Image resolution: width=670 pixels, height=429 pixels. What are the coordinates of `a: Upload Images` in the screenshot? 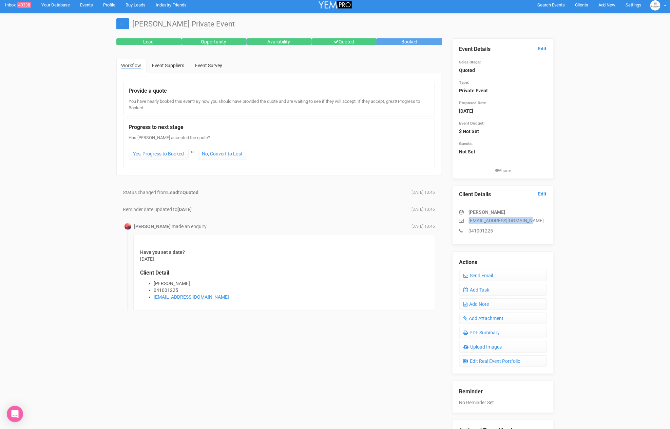 It's located at (503, 347).